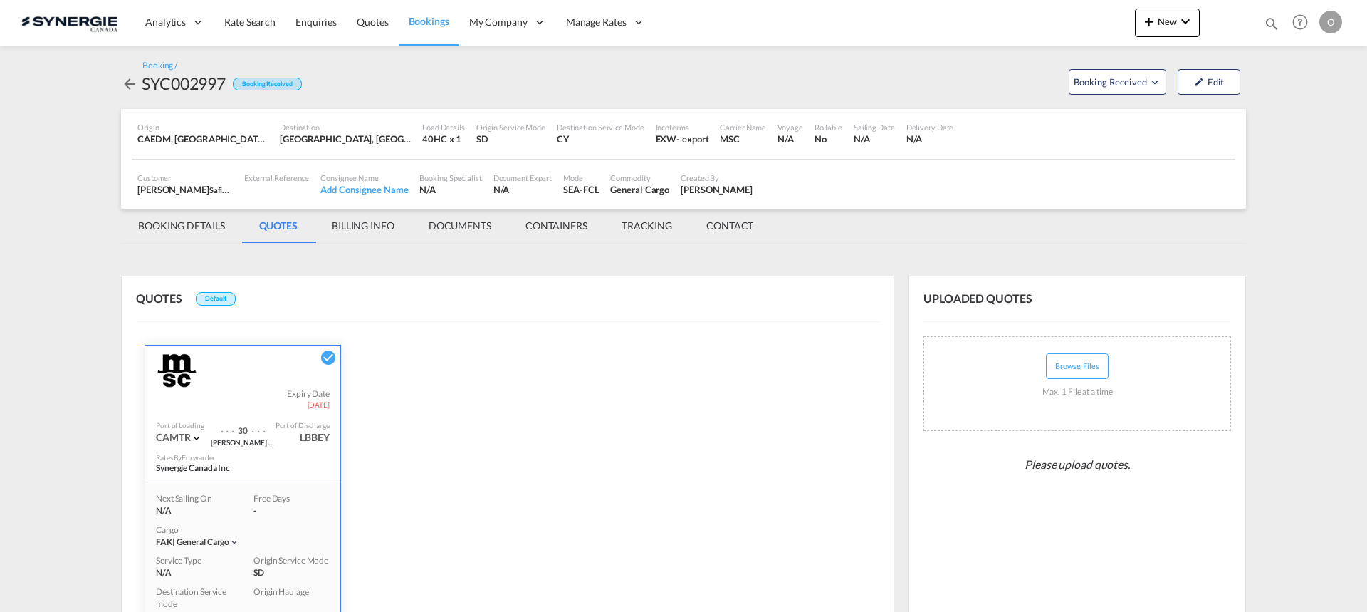  What do you see at coordinates (429, 21) in the screenshot?
I see `span: Bookings` at bounding box center [429, 21].